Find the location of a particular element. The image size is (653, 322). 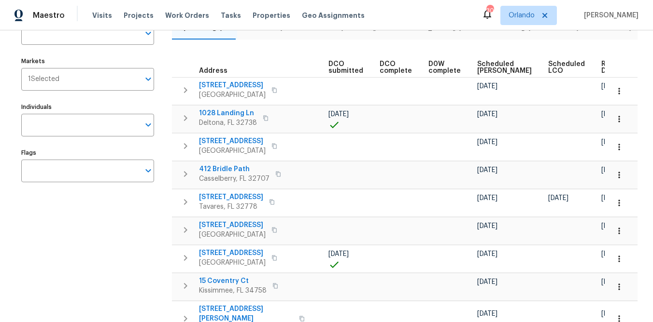

label: Markets is located at coordinates (87, 61).